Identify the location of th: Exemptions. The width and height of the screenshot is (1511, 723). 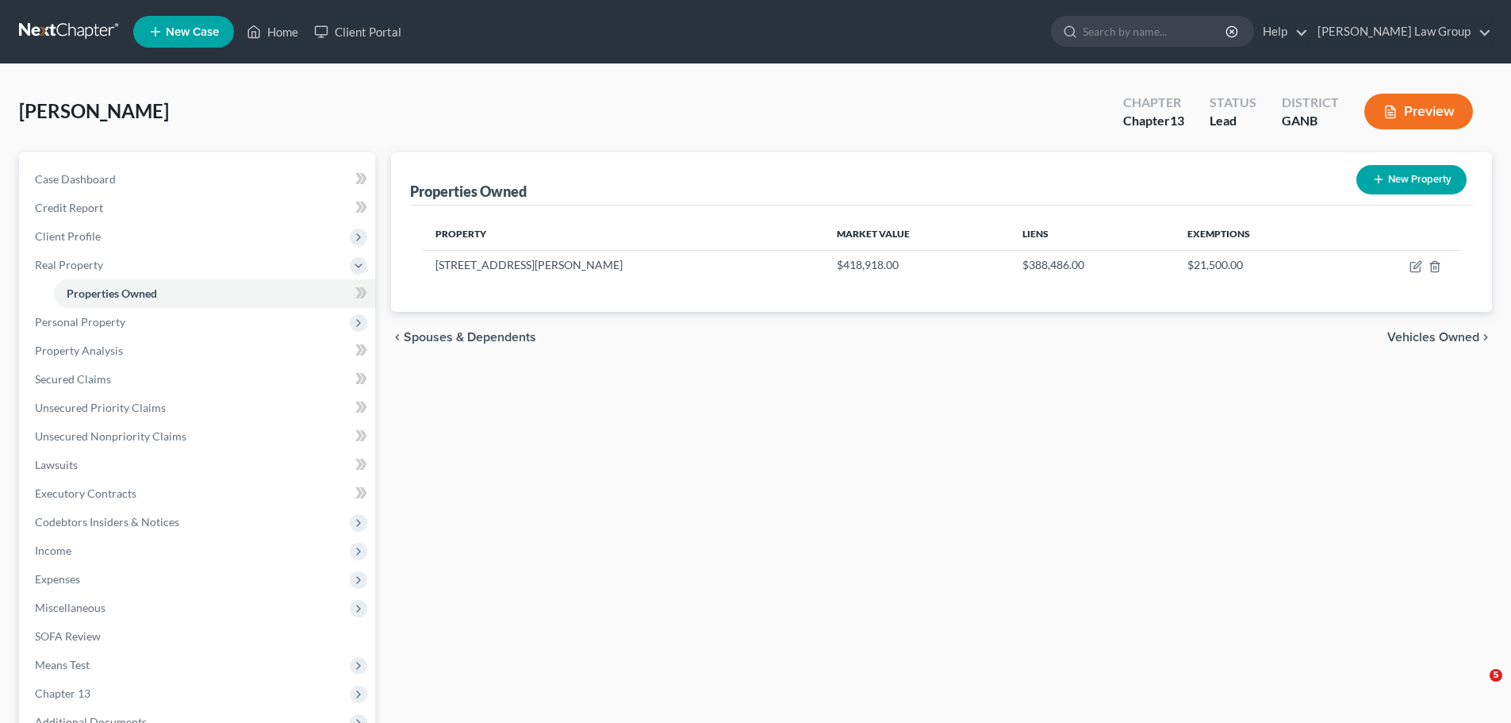
(1257, 234).